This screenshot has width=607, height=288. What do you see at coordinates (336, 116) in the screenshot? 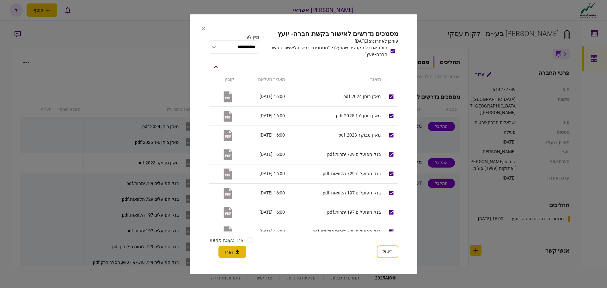
I see `td: מאזן בוחן 1-6 2025.pdf` at bounding box center [336, 116].